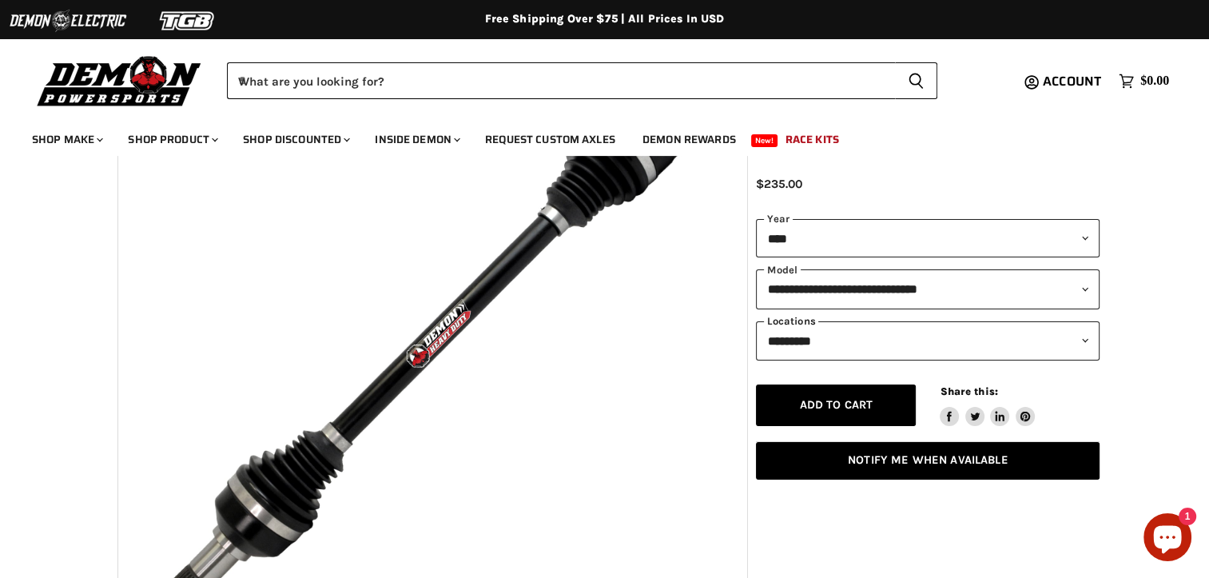  Describe the element at coordinates (927, 238) in the screenshot. I see `select: year` at that location.